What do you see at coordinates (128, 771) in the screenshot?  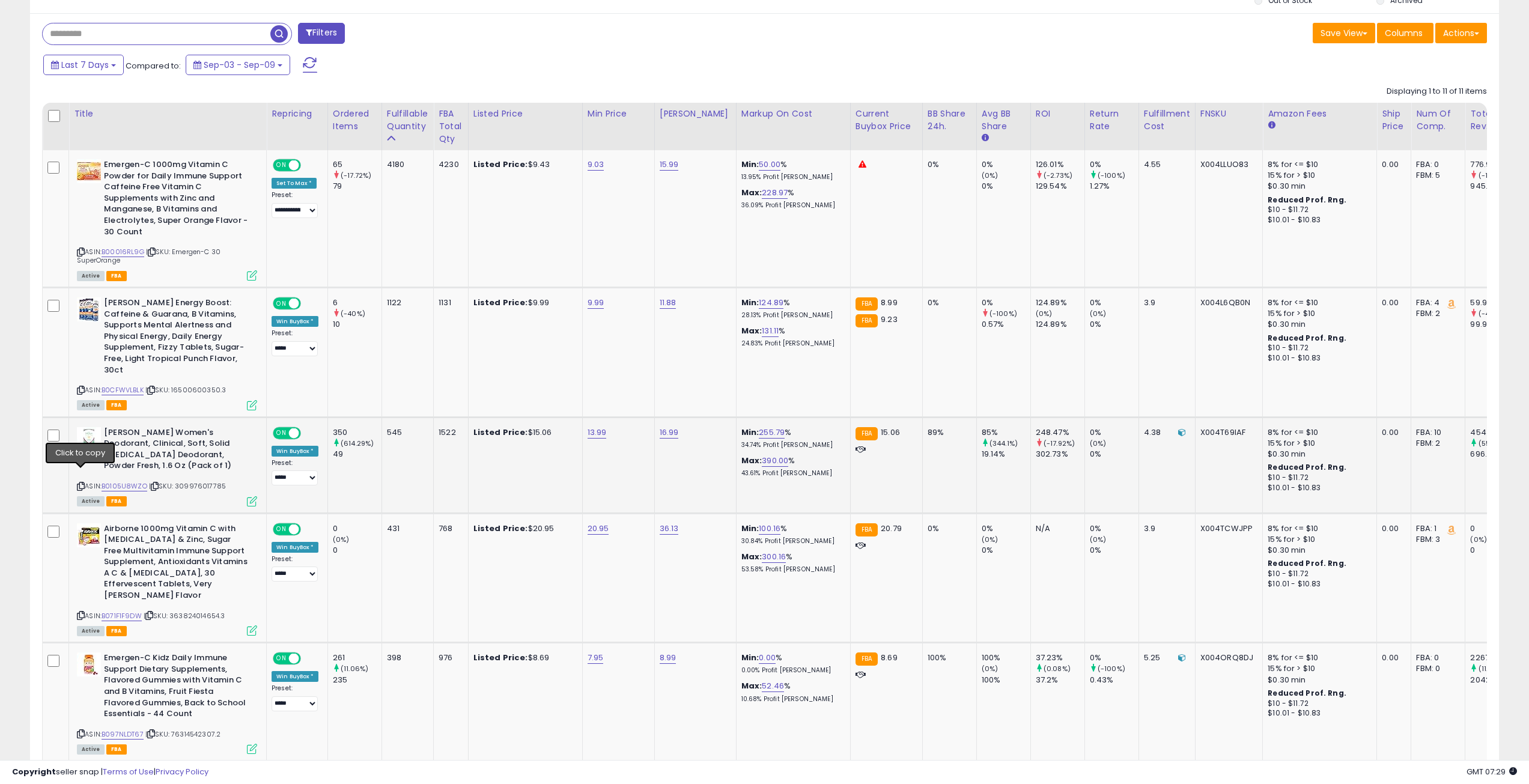 I see `a: Terms of Use` at bounding box center [128, 771].